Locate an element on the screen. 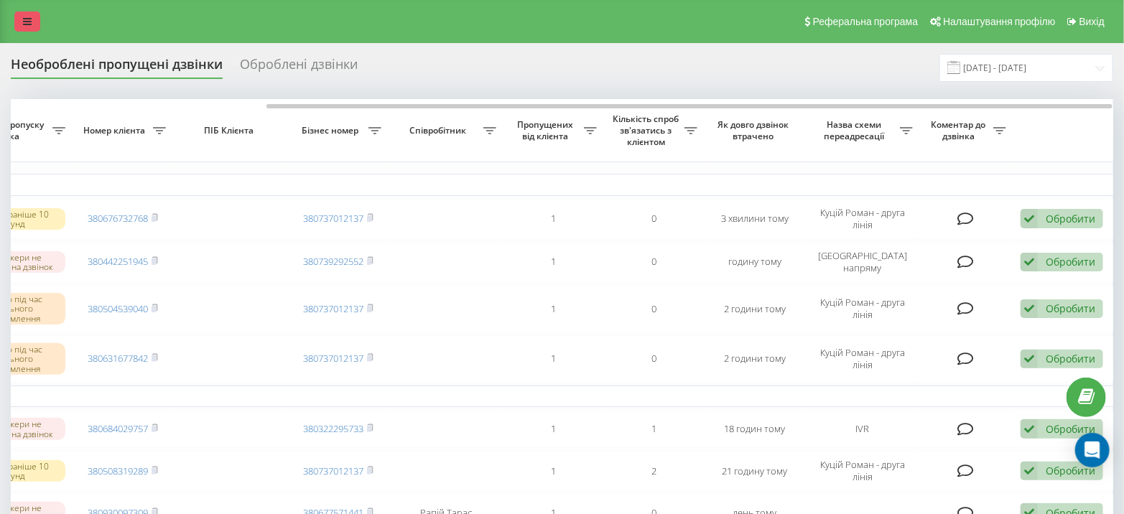  div: Оброблені дзвінки is located at coordinates (299, 68).